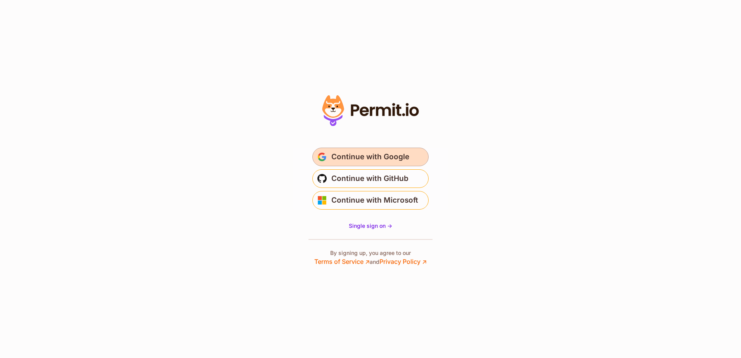 The image size is (741, 358). Describe the element at coordinates (371, 157) in the screenshot. I see `button: Continue with Google` at that location.